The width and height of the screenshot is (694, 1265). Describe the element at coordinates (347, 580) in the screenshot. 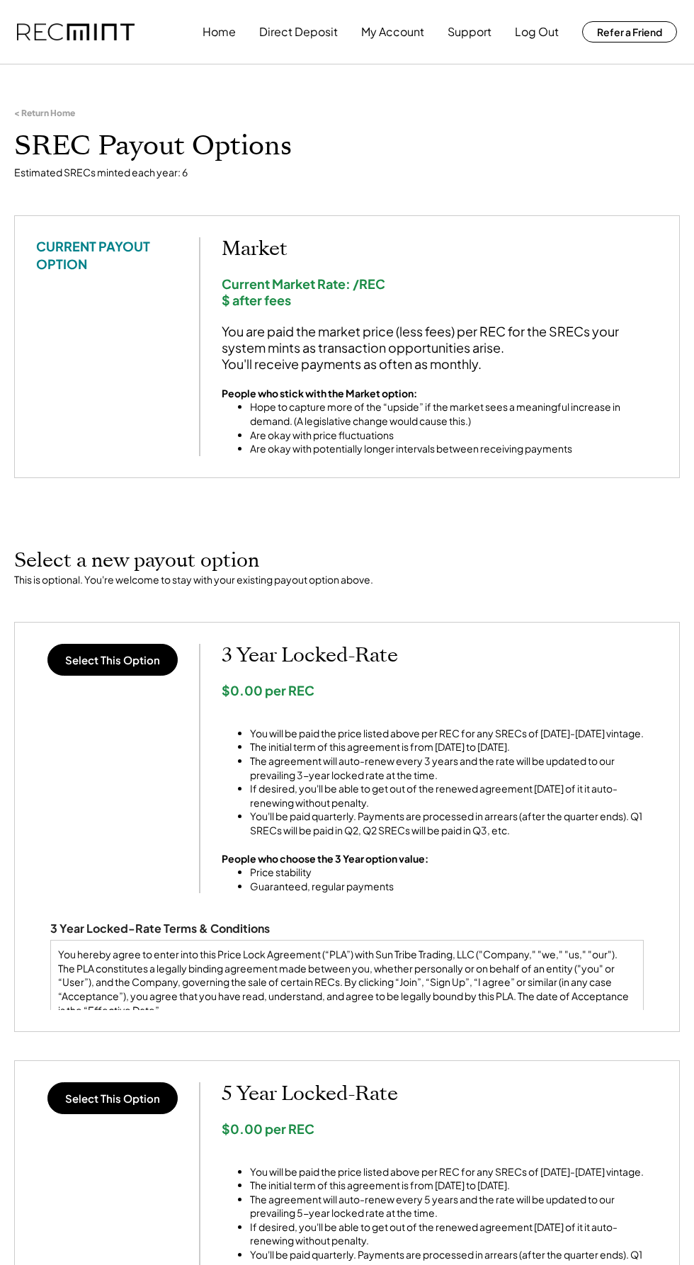

I see `div: This is optional. You're welcome to stay with your existing payout option above.` at that location.